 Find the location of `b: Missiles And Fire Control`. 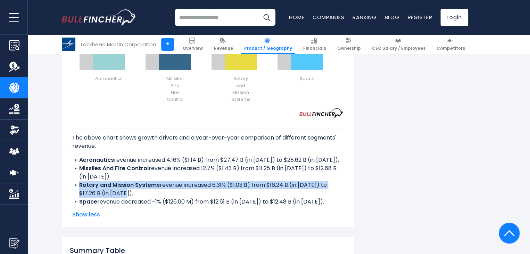

b: Missiles And Fire Control is located at coordinates (114, 168).